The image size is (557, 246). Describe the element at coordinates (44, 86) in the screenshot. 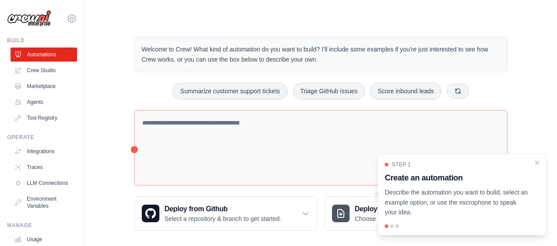

I see `a: Marketplace` at that location.